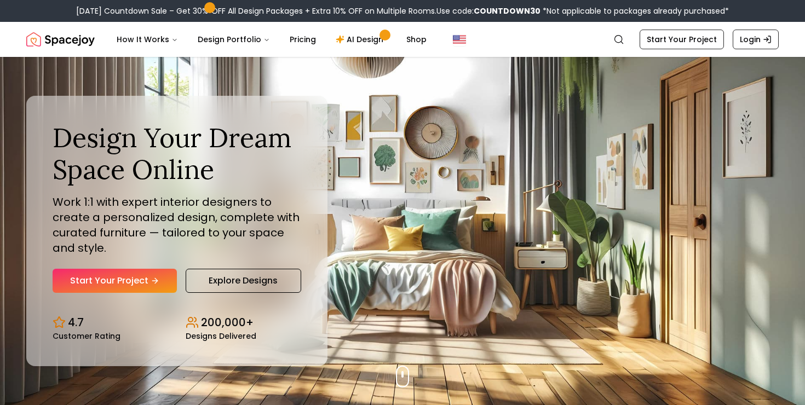  I want to click on p: 4.7, so click(76, 323).